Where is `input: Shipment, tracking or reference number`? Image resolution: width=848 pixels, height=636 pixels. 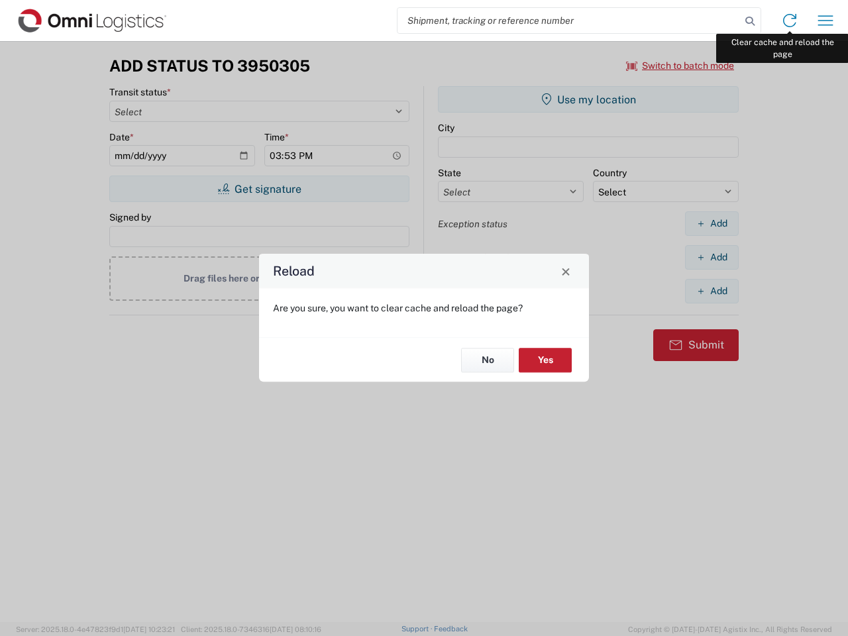 input: Shipment, tracking or reference number is located at coordinates (569, 21).